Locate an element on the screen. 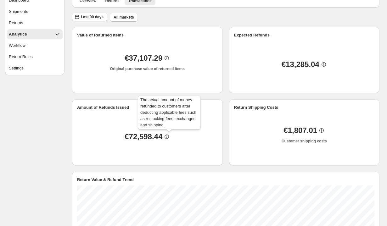 Image resolution: width=387 pixels, height=226 pixels. span: Return Rules is located at coordinates (21, 57).